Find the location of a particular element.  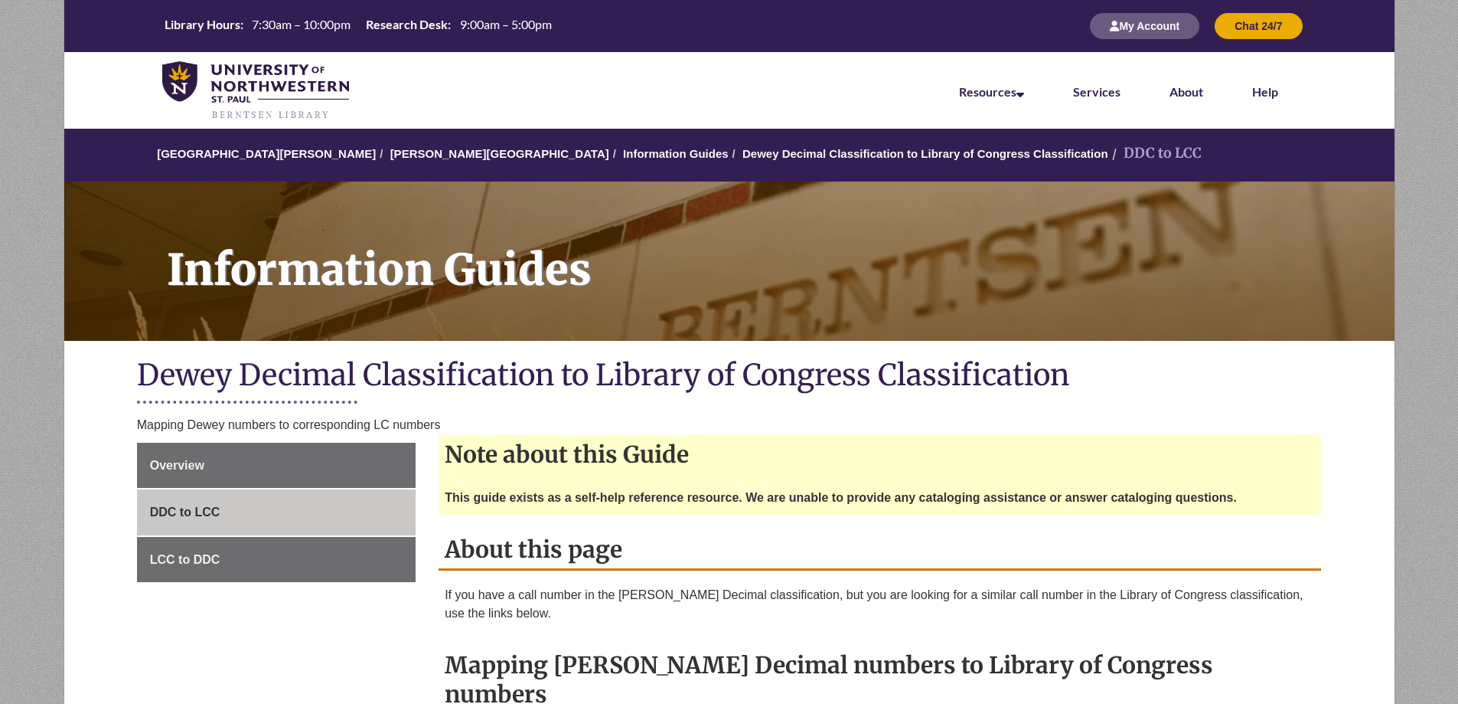

a: Chat 24/7 is located at coordinates (1258, 25).